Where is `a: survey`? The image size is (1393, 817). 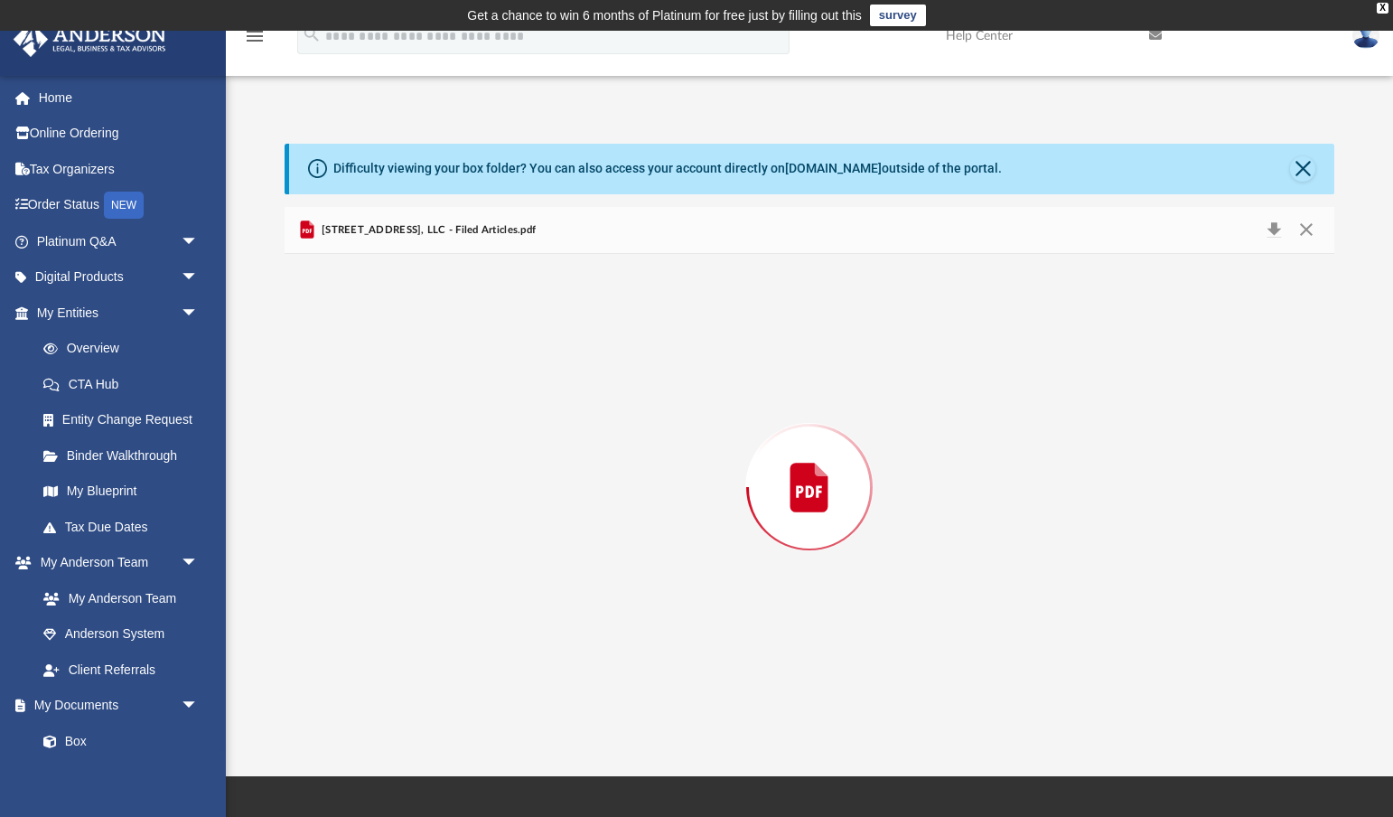
a: survey is located at coordinates (898, 15).